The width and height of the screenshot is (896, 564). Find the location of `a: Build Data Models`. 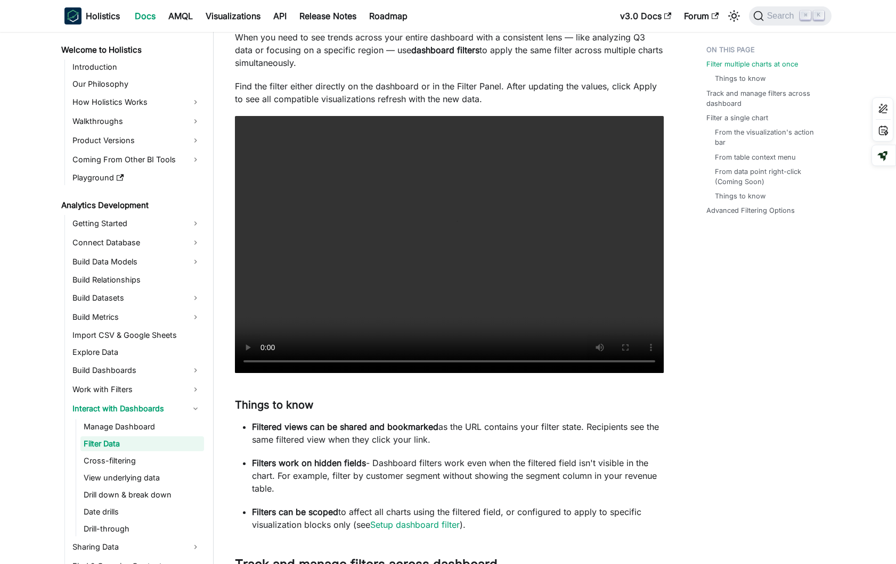

a: Build Data Models is located at coordinates (136, 262).